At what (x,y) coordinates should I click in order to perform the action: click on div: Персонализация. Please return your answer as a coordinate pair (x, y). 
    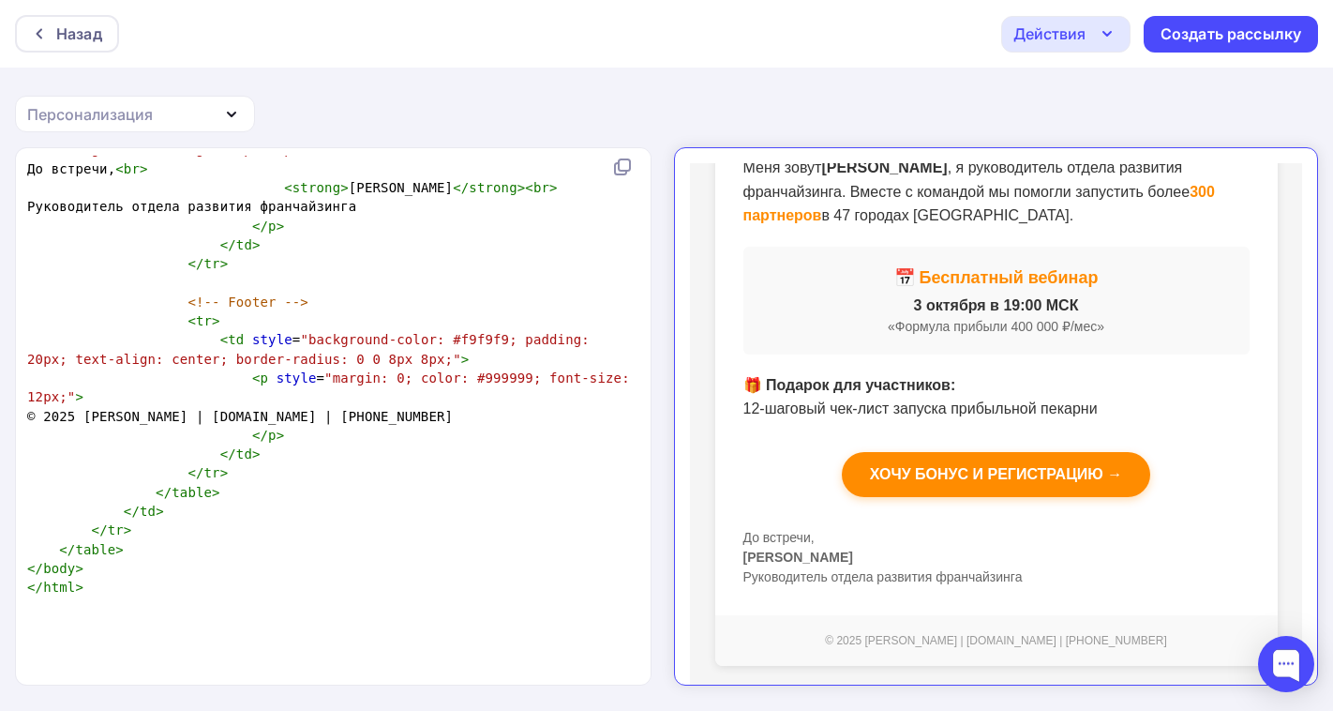
    Looking at the image, I should click on (90, 114).